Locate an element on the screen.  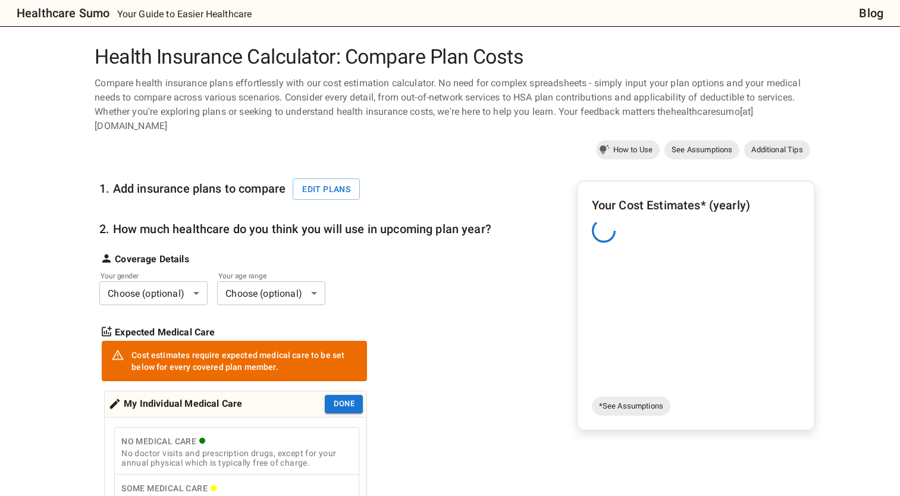
a: Blog is located at coordinates (870, 13).